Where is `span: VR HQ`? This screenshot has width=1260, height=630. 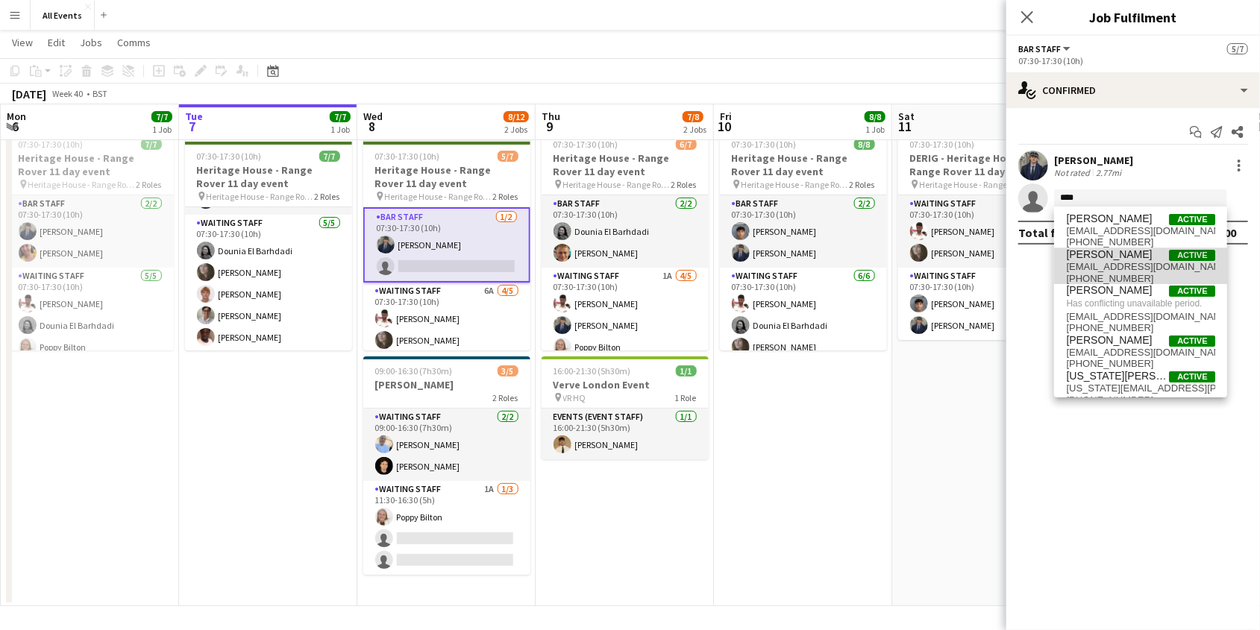
span: VR HQ is located at coordinates (574, 398).